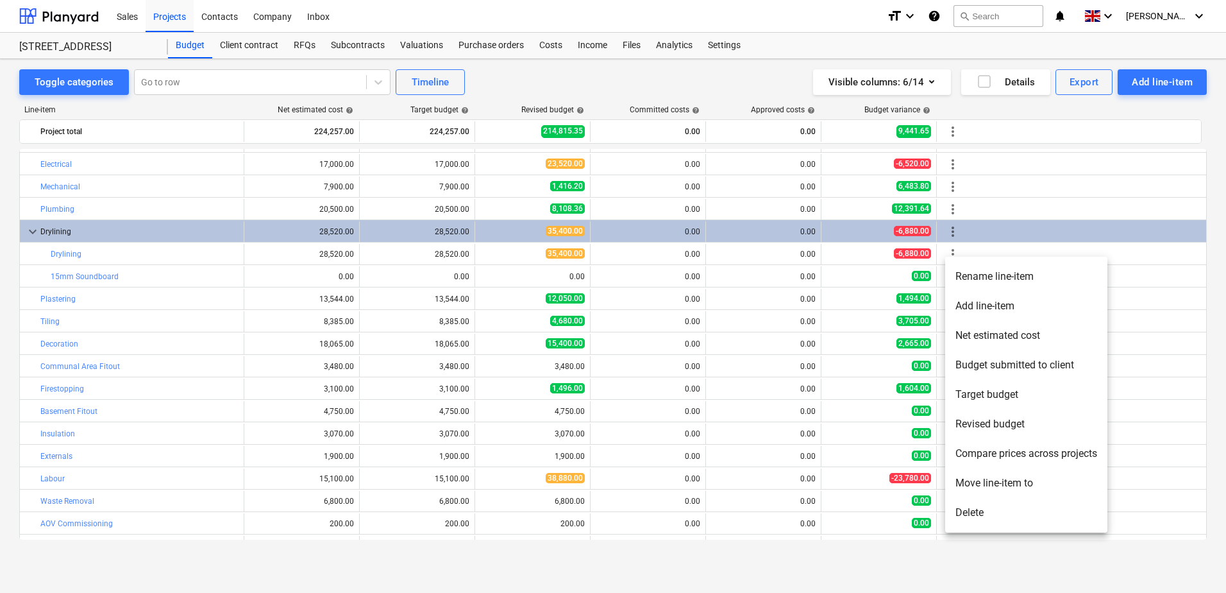  I want to click on li: Budget submitted to client, so click(1026, 365).